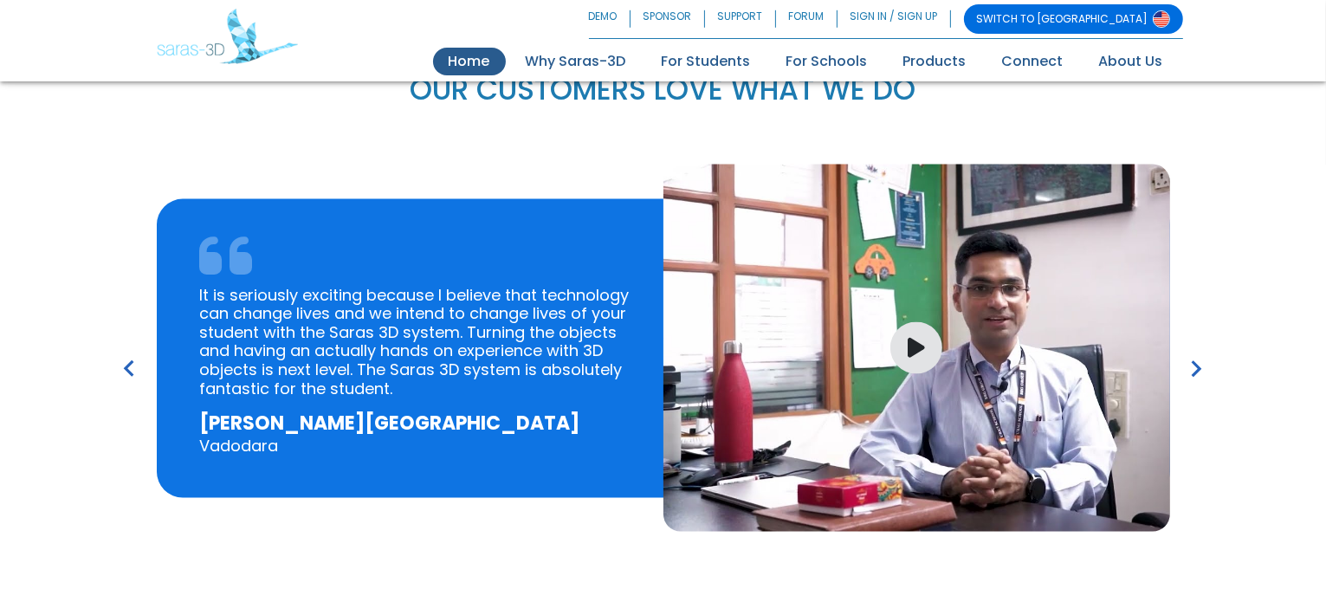 This screenshot has width=1326, height=602. What do you see at coordinates (1161, 19) in the screenshot?
I see `img: Switch to USA` at bounding box center [1161, 19].